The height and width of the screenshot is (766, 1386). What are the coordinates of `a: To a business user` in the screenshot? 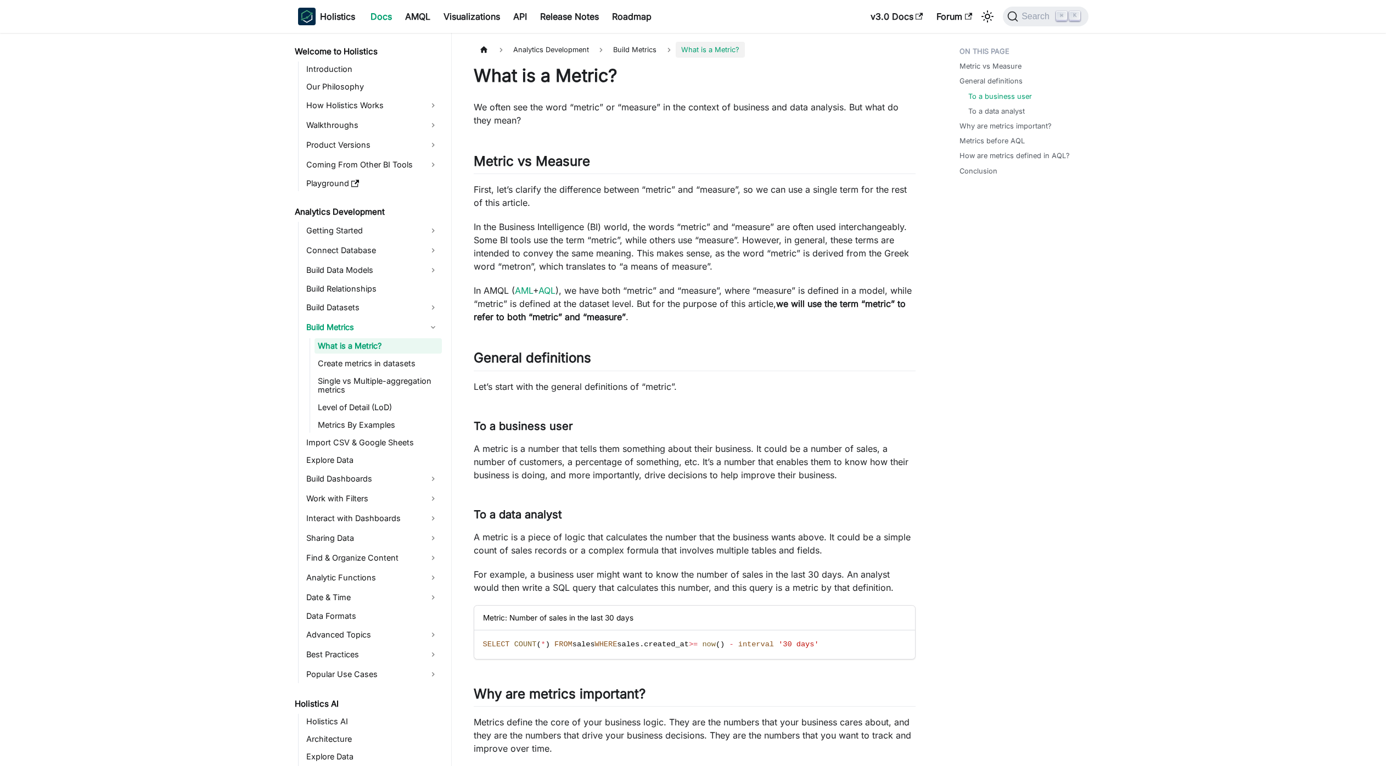 It's located at (1000, 96).